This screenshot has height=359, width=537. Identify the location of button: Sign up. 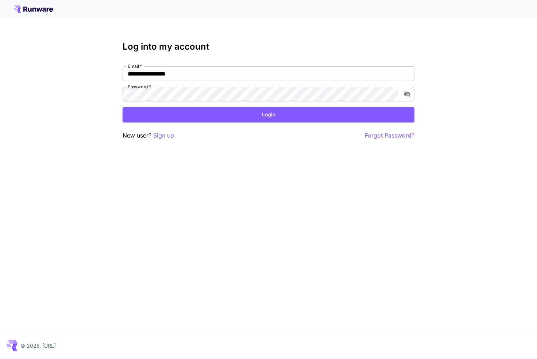
(163, 135).